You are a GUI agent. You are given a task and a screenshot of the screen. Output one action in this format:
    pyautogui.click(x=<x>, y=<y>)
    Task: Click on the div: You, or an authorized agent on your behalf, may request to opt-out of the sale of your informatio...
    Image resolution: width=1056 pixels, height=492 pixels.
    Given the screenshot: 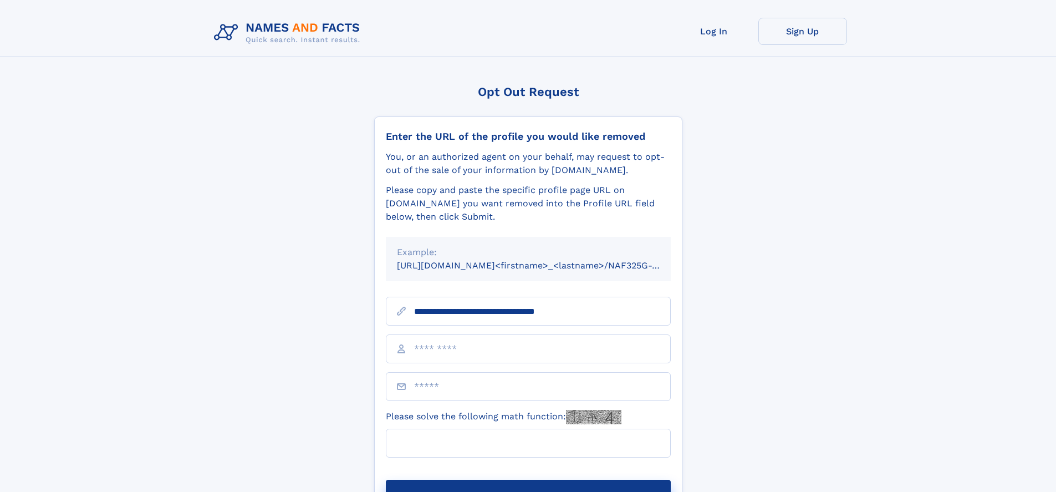 What is the action you would take?
    pyautogui.click(x=528, y=164)
    